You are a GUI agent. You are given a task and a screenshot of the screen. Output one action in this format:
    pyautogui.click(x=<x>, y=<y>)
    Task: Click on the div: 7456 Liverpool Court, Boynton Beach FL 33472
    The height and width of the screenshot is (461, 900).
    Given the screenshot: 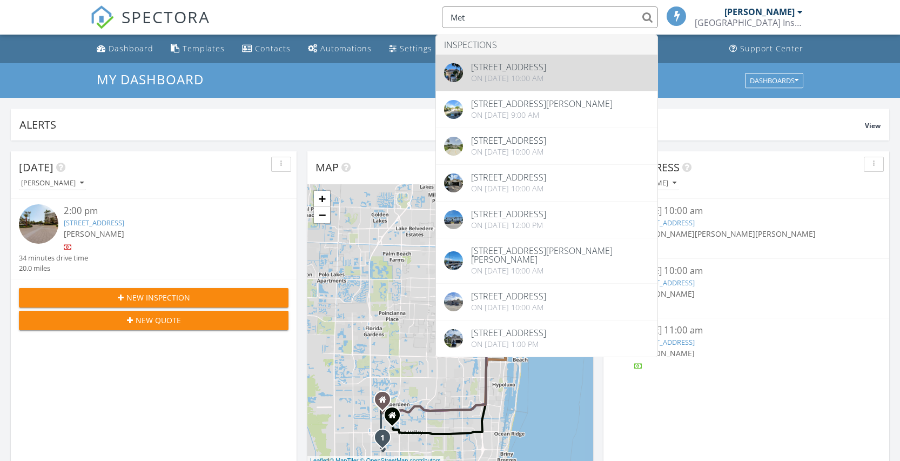 What is the action you would take?
    pyautogui.click(x=386, y=403)
    